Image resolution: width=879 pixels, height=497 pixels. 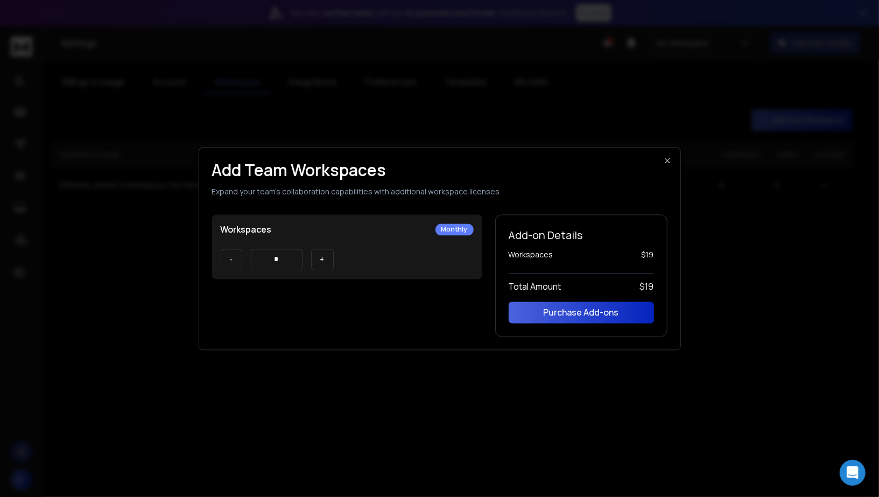 I want to click on span: Workspaces, so click(x=531, y=255).